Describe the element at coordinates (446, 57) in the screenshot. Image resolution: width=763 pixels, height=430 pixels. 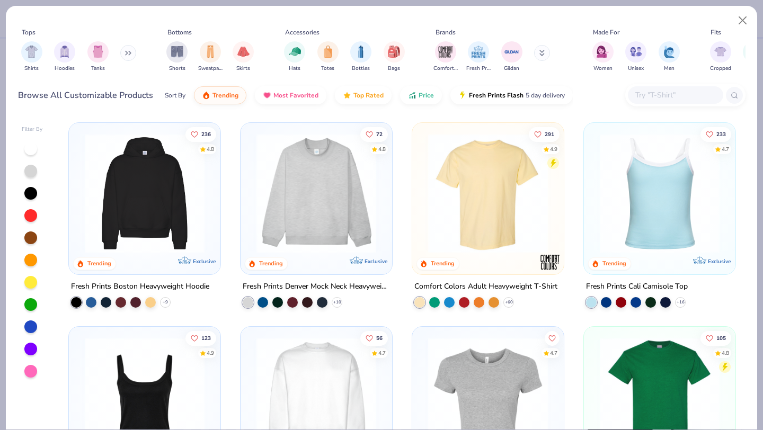
I see `div: filter for Comfort Colors` at that location.